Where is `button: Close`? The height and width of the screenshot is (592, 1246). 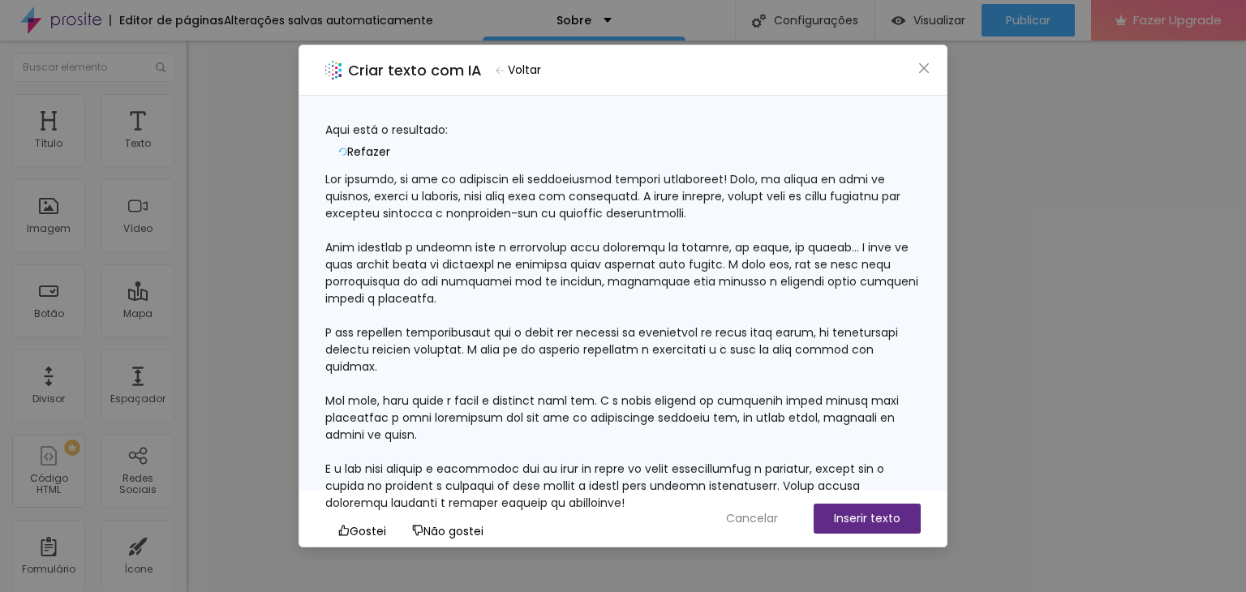
button: Close is located at coordinates (924, 68).